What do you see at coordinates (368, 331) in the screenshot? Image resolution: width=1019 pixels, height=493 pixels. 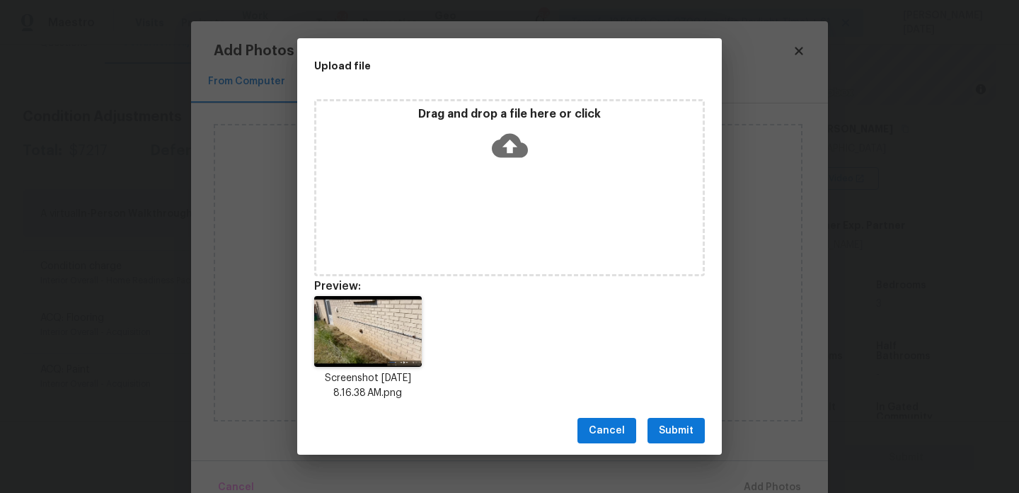 I see `img: z9azCXl2ELc1wAAAABJRU5ErkJggg==` at bounding box center [368, 331].